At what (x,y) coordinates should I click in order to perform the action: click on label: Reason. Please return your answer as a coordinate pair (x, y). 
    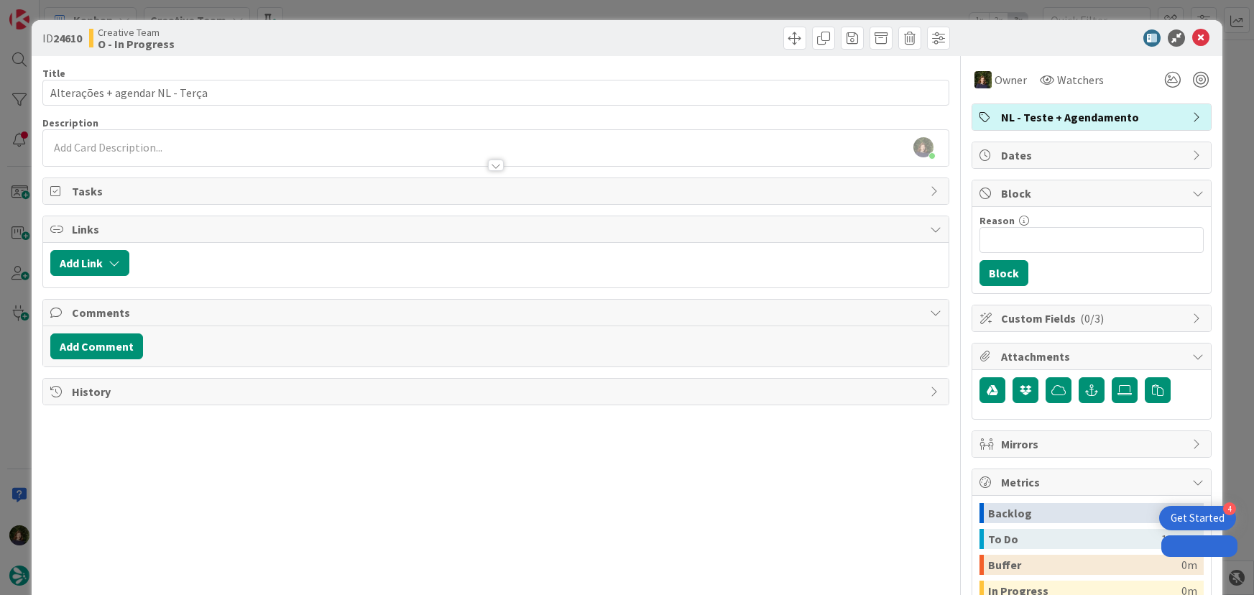
    Looking at the image, I should click on (997, 221).